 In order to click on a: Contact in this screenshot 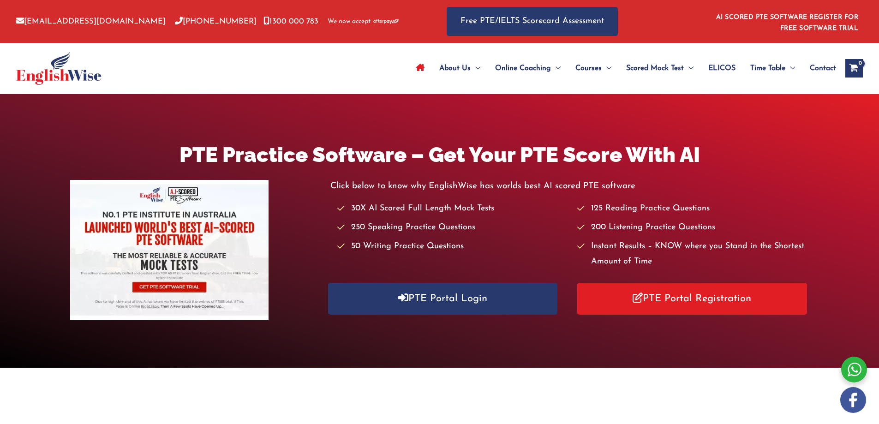, I will do `click(819, 68)`.